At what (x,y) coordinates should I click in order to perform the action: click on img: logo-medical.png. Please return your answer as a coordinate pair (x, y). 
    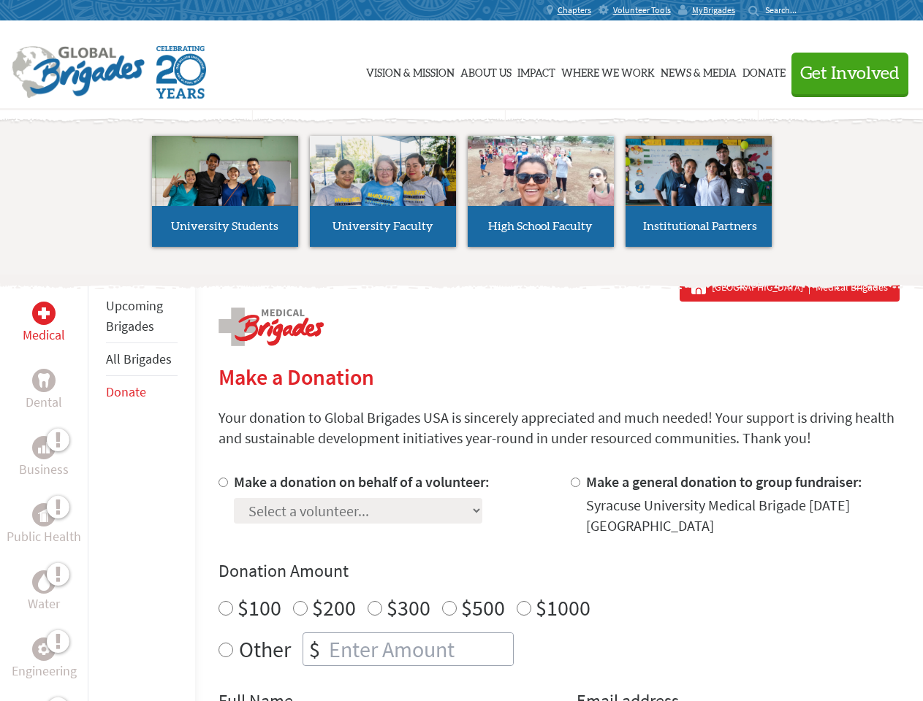
    Looking at the image, I should click on (271, 327).